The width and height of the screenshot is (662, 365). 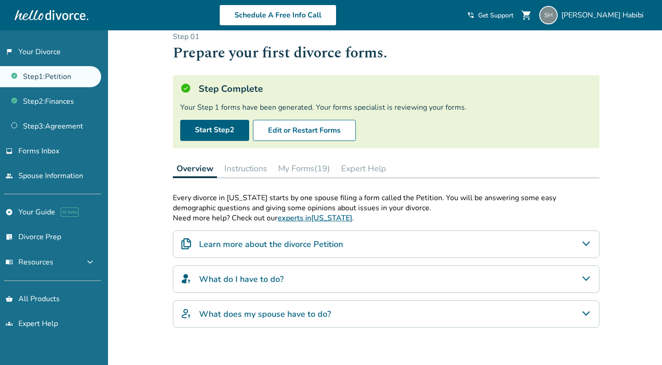 What do you see at coordinates (304, 131) in the screenshot?
I see `button: Edit or Restart Forms` at bounding box center [304, 131].